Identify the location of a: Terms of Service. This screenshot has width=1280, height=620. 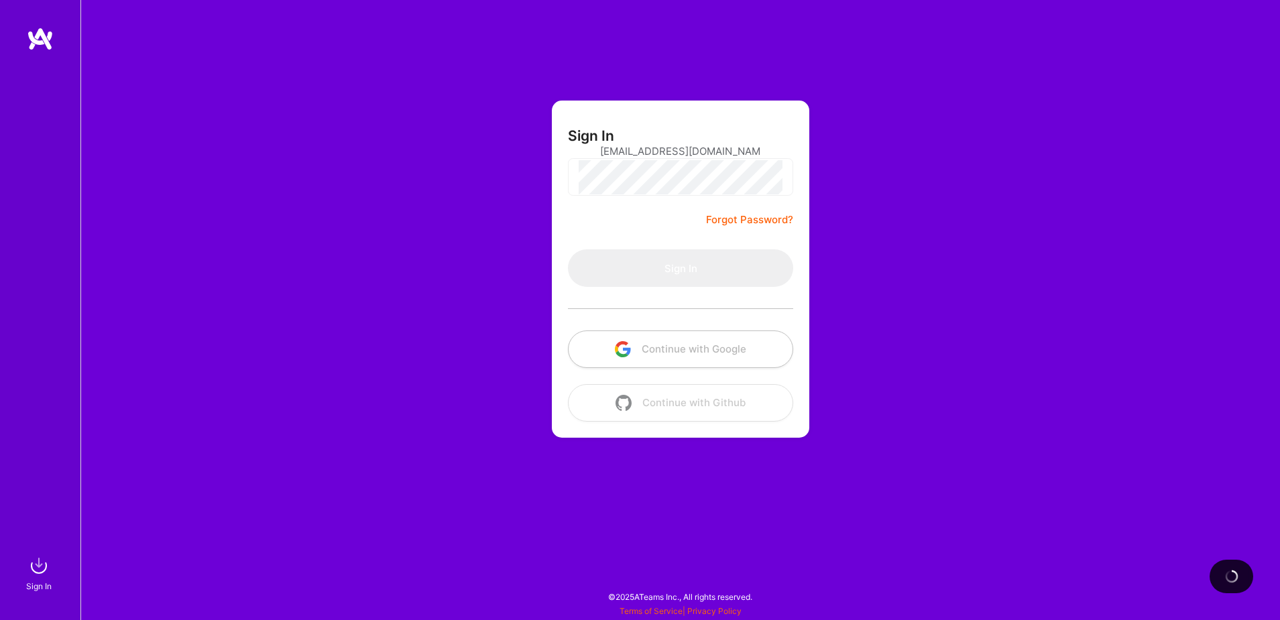
(651, 611).